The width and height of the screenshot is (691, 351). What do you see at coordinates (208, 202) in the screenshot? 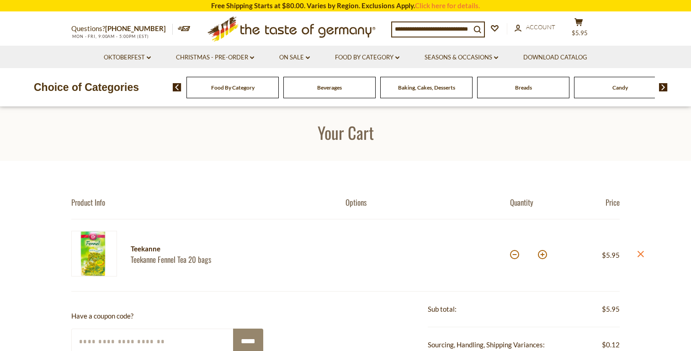
I see `div: Product Info` at bounding box center [208, 202].